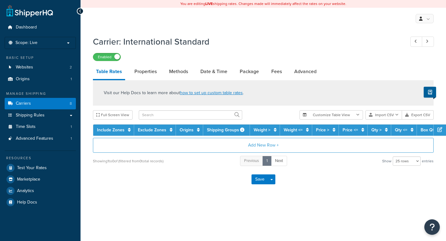 This screenshot has height=241, width=446. I want to click on a: 1, so click(267, 161).